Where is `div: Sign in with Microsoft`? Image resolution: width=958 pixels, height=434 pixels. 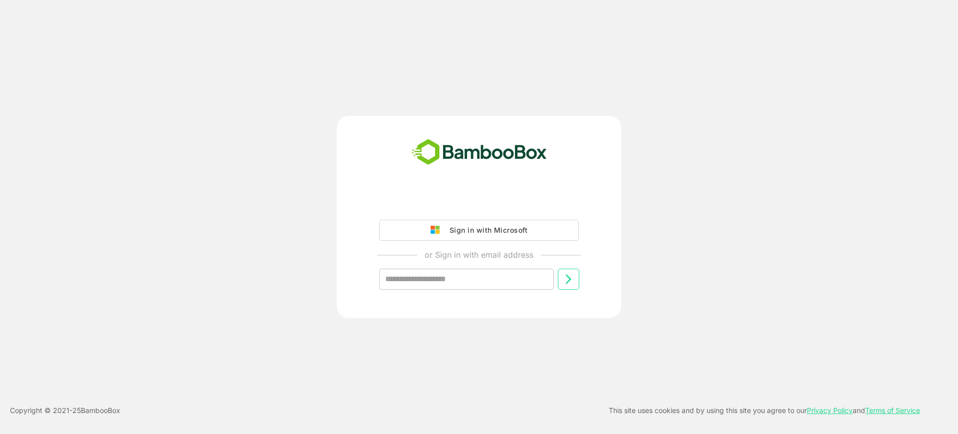
div: Sign in with Microsoft is located at coordinates (486, 230).